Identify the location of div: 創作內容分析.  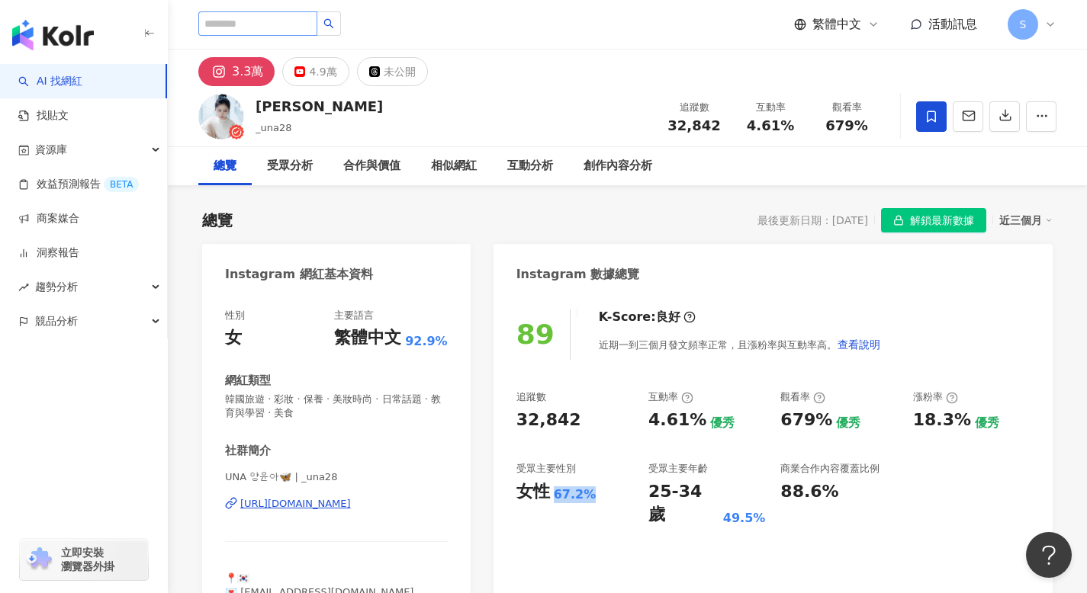
(618, 166).